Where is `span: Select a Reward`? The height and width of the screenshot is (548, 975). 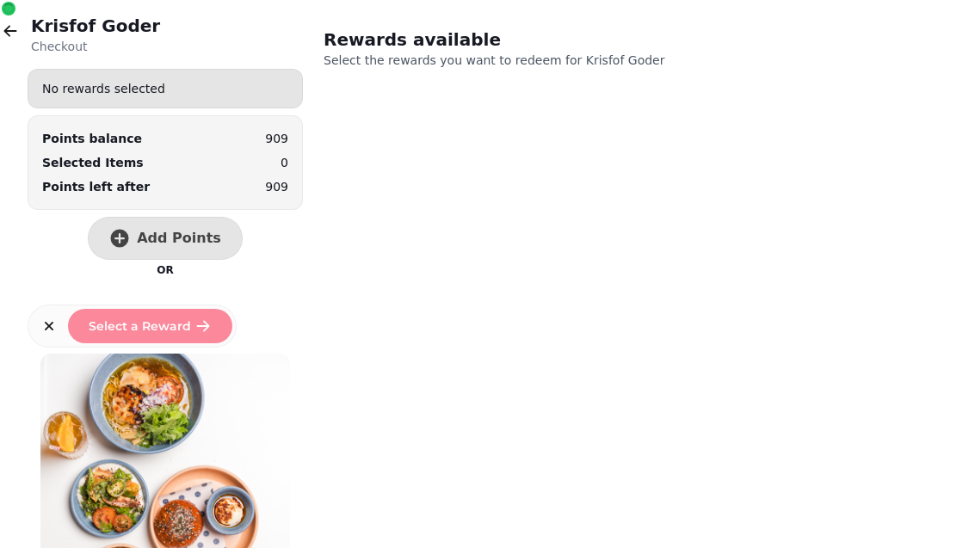
span: Select a Reward is located at coordinates (139, 326).